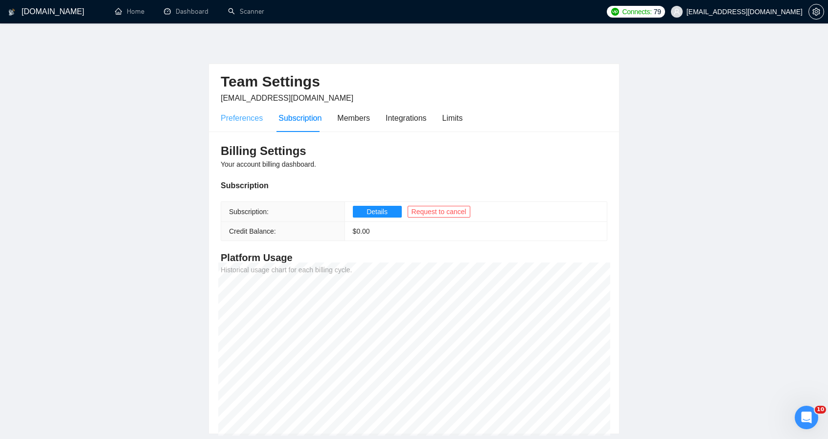  Describe the element at coordinates (816, 12) in the screenshot. I see `a: setting` at that location.